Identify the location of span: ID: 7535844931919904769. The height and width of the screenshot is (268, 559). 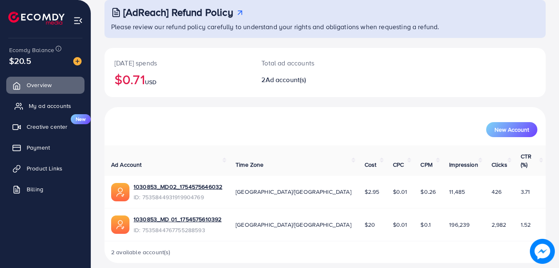
(178, 197).